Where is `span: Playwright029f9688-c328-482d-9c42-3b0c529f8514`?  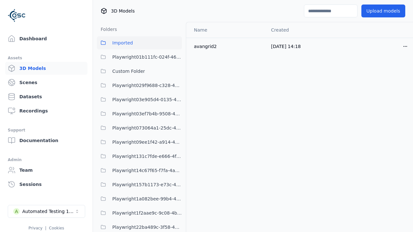
span: Playwright029f9688-c328-482d-9c42-3b0c529f8514 is located at coordinates (147, 85).